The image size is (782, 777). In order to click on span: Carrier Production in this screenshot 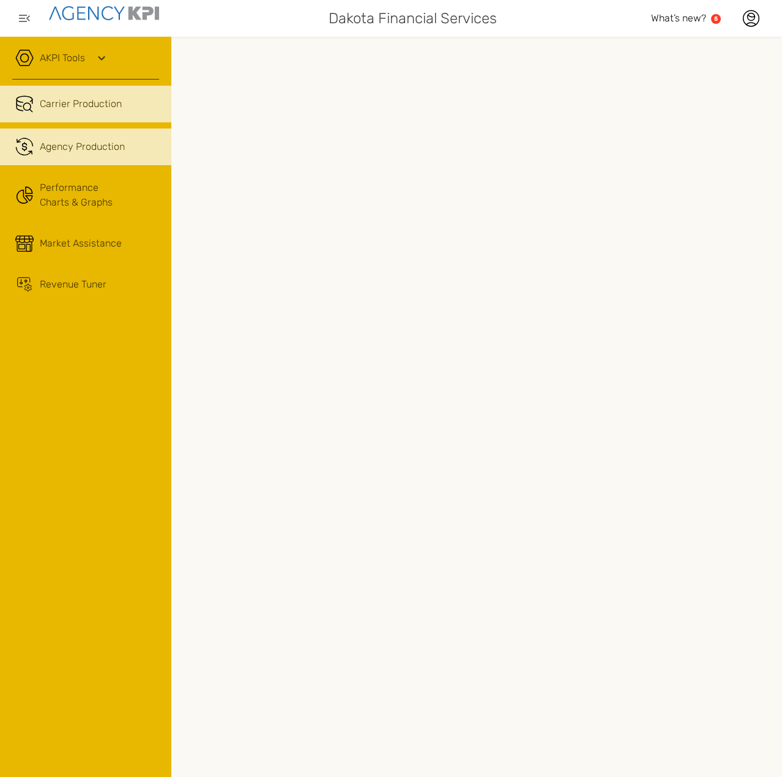, I will do `click(81, 104)`.